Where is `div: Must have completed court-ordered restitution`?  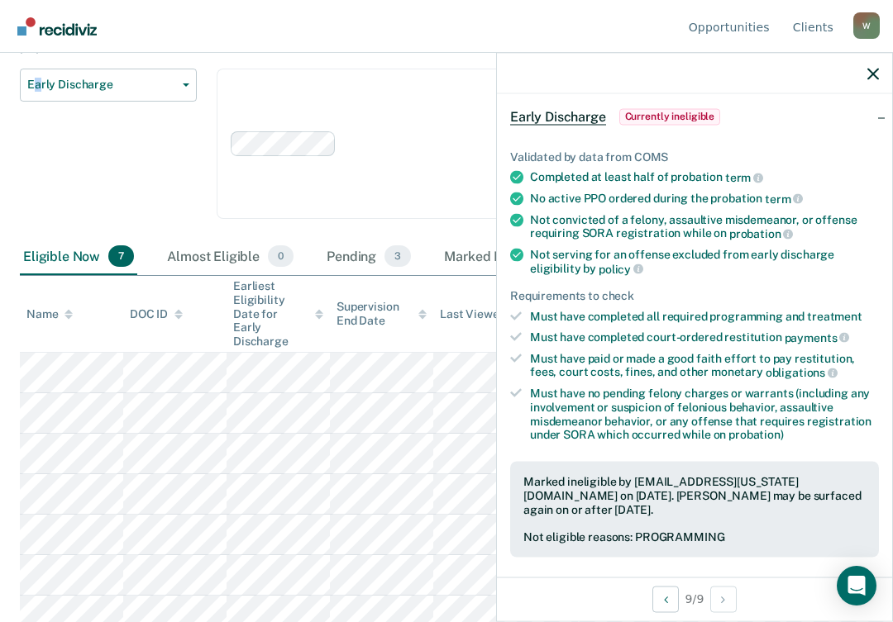 div: Must have completed court-ordered restitution is located at coordinates (704, 337).